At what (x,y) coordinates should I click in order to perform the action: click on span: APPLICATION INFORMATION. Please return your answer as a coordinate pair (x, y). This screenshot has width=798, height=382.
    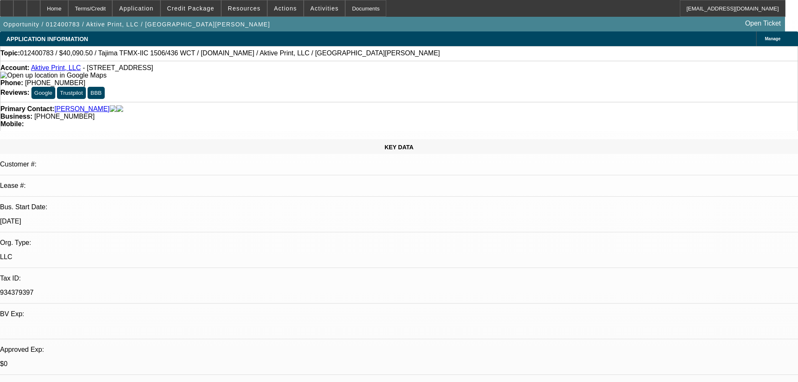
    Looking at the image, I should click on (47, 39).